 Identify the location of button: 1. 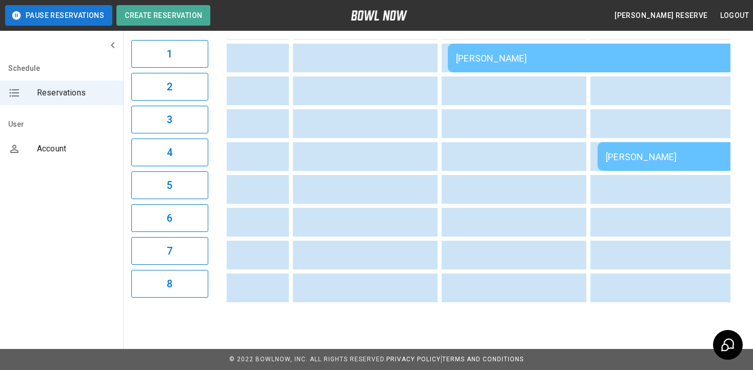
(170, 54).